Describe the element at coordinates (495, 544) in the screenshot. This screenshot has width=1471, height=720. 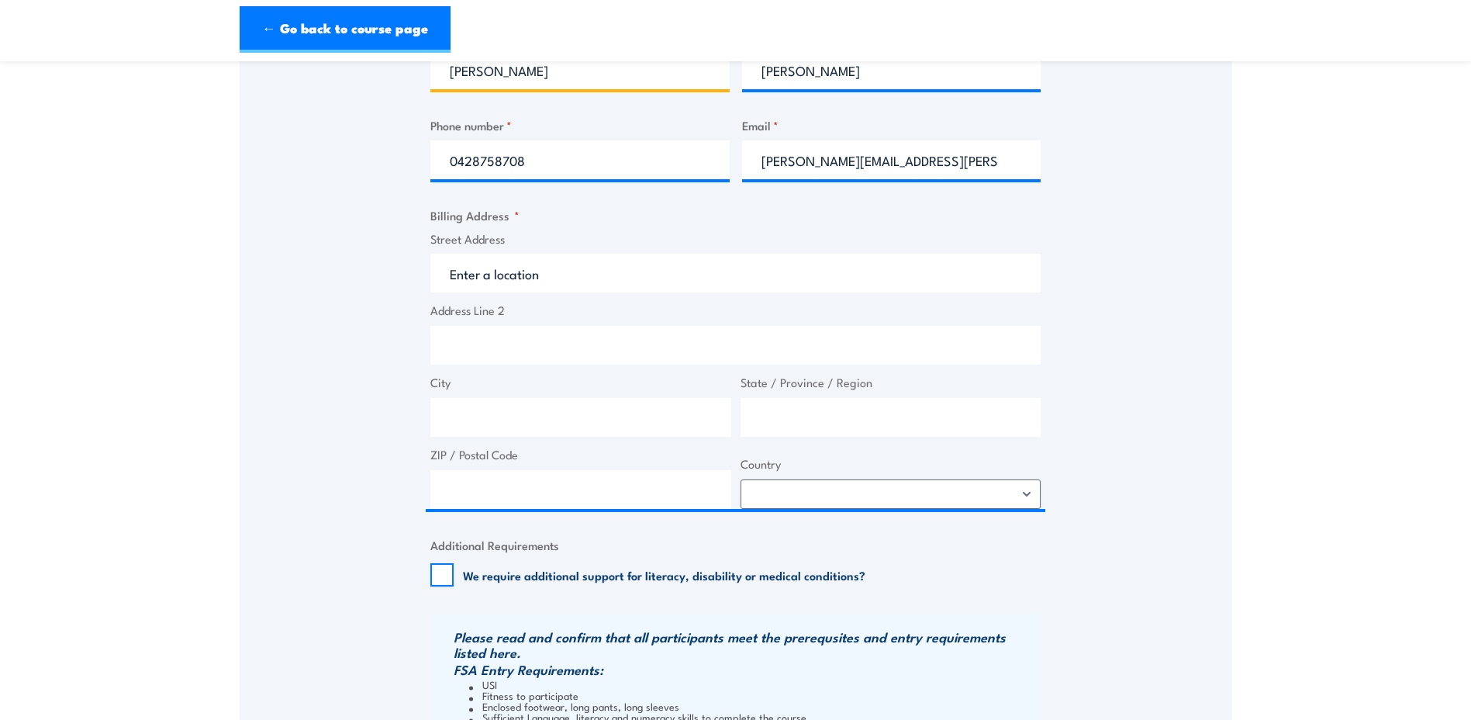
I see `legend: Additional Requirements` at that location.